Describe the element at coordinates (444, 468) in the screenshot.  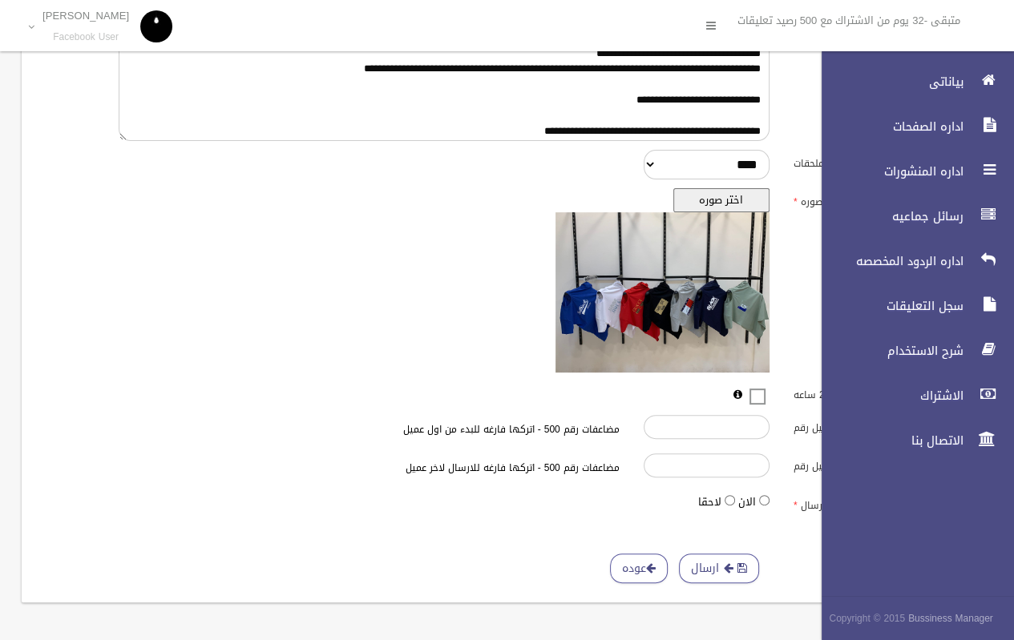
I see `h6: مضاعفات رقم 500 - اتركها فارغه للارسال لاخر عميل` at that location.